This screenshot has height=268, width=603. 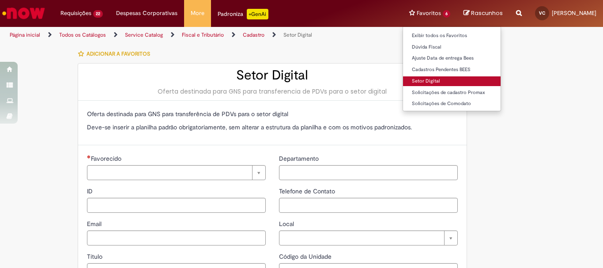 I want to click on p: Oferta destinada para GNS para transferência de PDVs para o setor digital, so click(x=272, y=114).